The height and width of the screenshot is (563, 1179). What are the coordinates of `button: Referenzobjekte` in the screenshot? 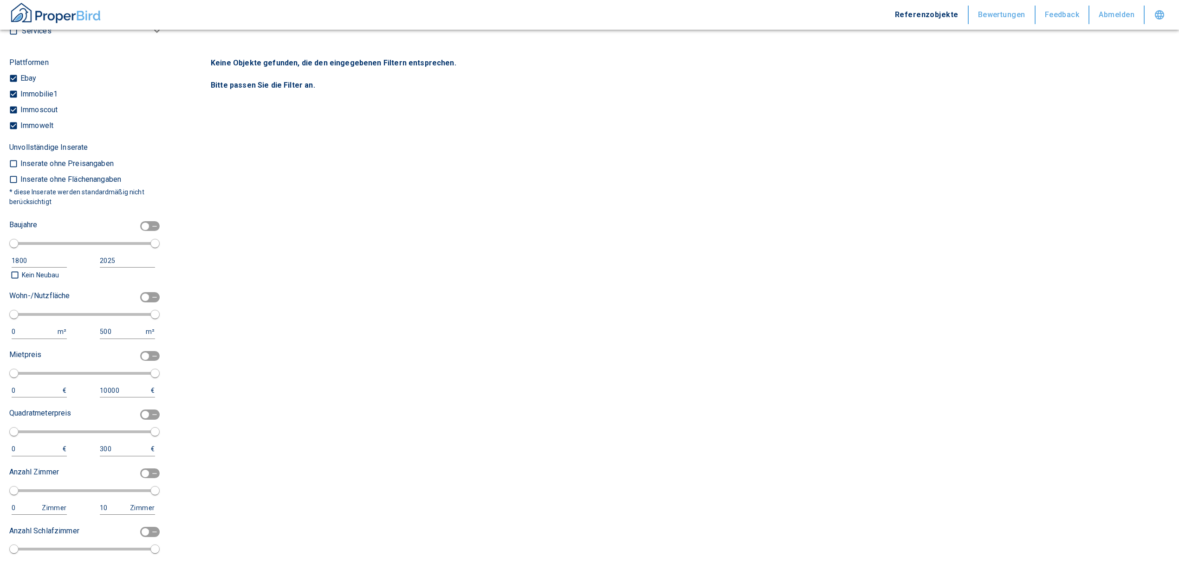 It's located at (927, 15).